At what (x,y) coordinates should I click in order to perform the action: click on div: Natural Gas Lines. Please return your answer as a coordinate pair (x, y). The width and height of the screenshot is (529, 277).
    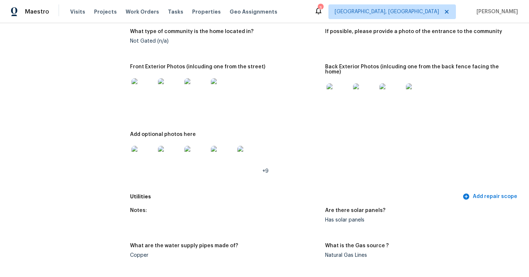
    Looking at the image, I should click on (420, 255).